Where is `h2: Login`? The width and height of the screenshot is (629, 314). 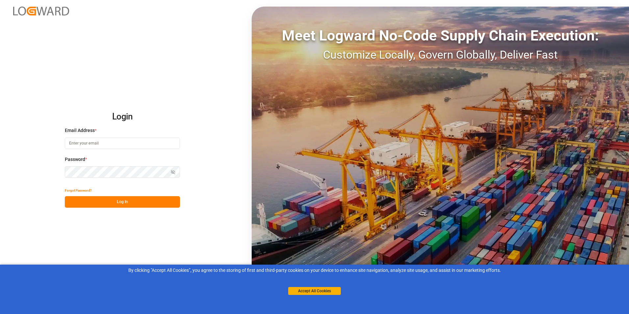 h2: Login is located at coordinates (122, 117).